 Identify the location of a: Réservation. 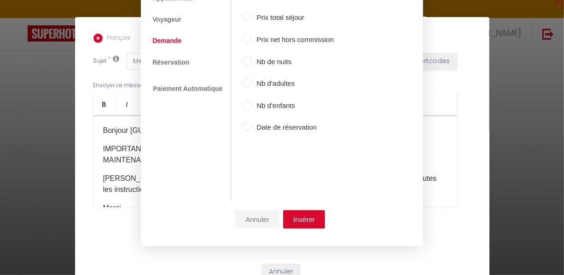
(171, 62).